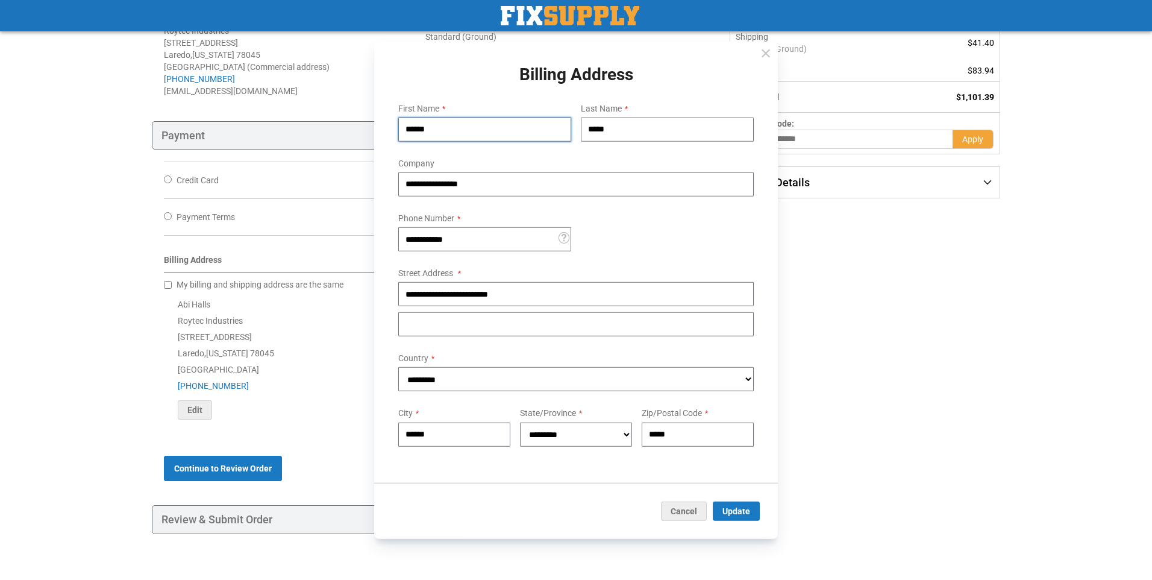 The width and height of the screenshot is (1152, 580). What do you see at coordinates (576, 75) in the screenshot?
I see `h1: Billing Address` at bounding box center [576, 75].